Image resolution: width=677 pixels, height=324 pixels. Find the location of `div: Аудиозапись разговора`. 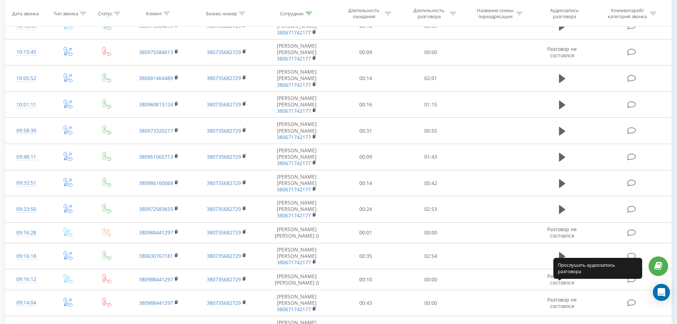

div: Аудиозапись разговора is located at coordinates (564, 14).